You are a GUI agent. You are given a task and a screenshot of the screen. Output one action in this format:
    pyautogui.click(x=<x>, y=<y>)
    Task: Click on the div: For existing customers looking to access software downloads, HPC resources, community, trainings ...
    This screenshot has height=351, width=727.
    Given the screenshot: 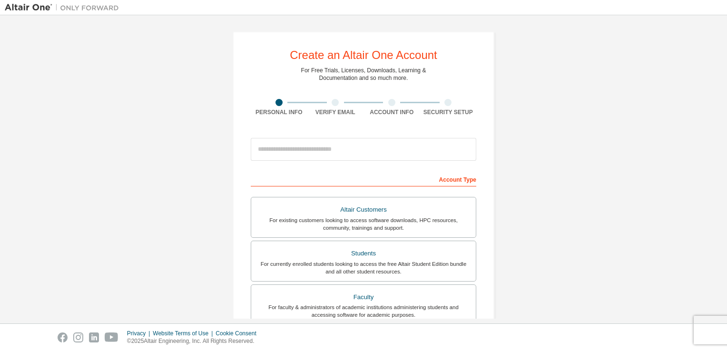 What is the action you would take?
    pyautogui.click(x=363, y=224)
    